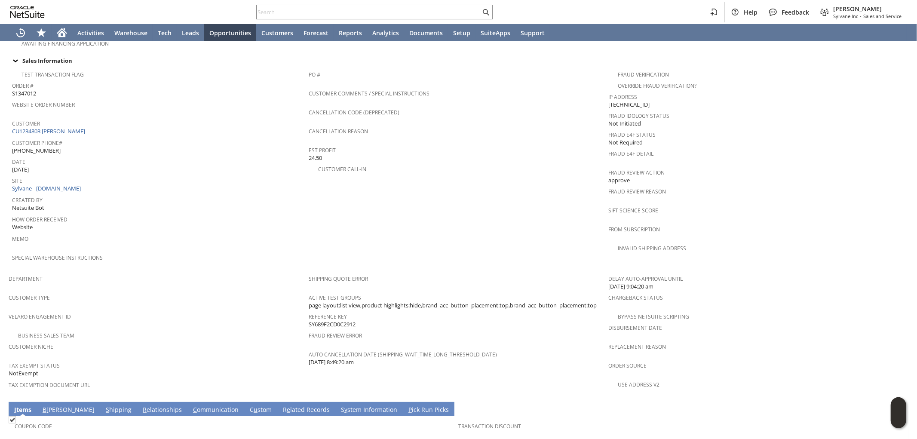 Image resolution: width=917 pixels, height=439 pixels. What do you see at coordinates (41, 33) in the screenshot?
I see `div: Shortcuts` at bounding box center [41, 33].